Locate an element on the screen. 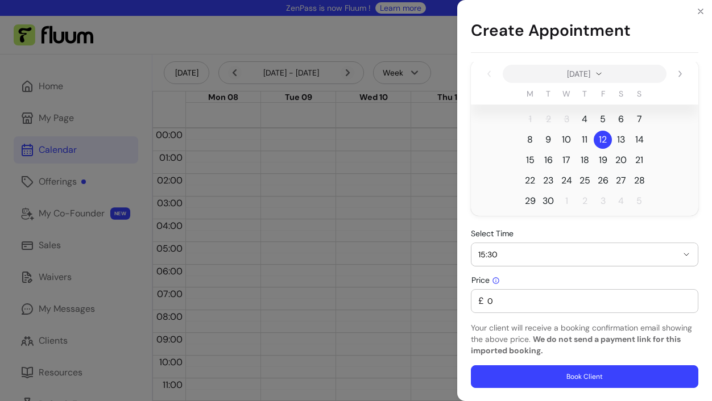 This screenshot has height=401, width=712. span: Saturday 4 October 2025 is located at coordinates (621, 201).